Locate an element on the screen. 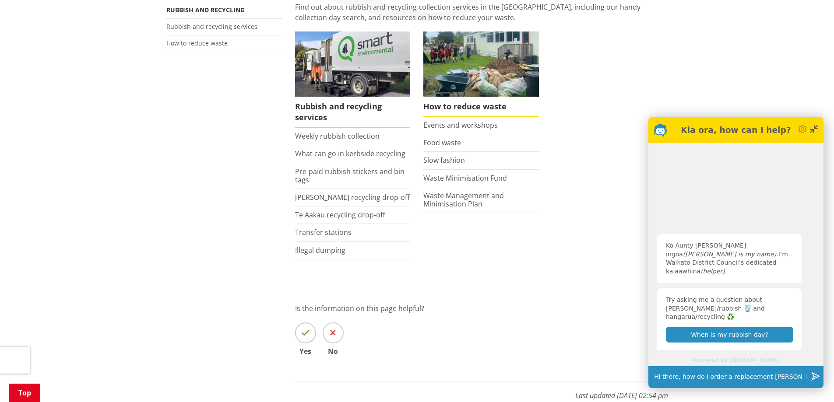  button: When is my rubbish day? is located at coordinates (729, 335).